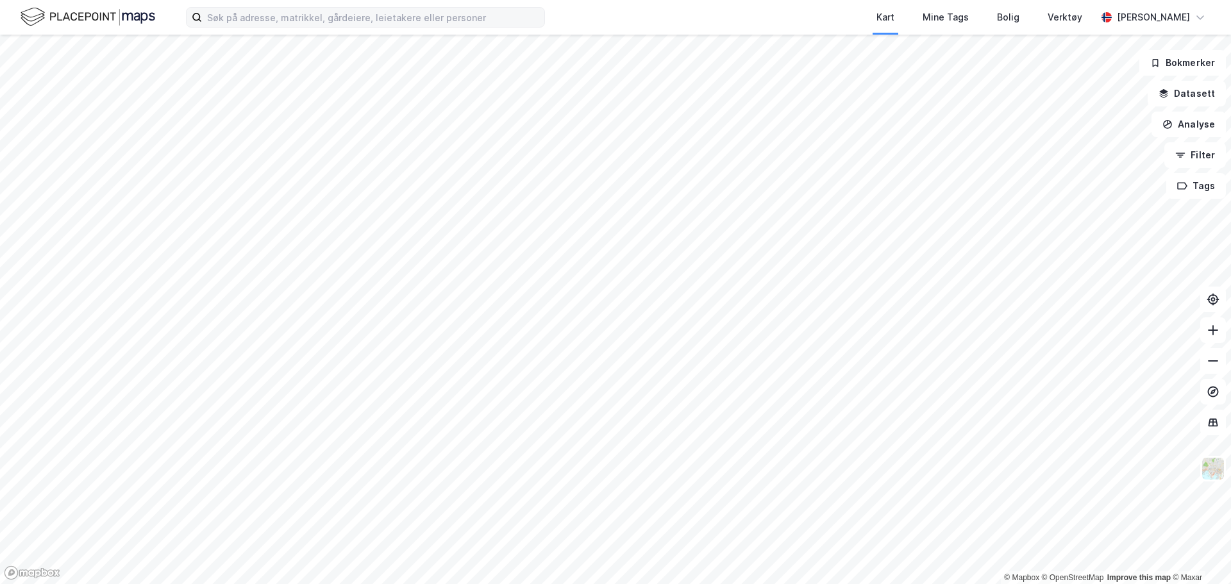 This screenshot has width=1231, height=584. Describe the element at coordinates (946, 17) in the screenshot. I see `div: Mine Tags` at that location.